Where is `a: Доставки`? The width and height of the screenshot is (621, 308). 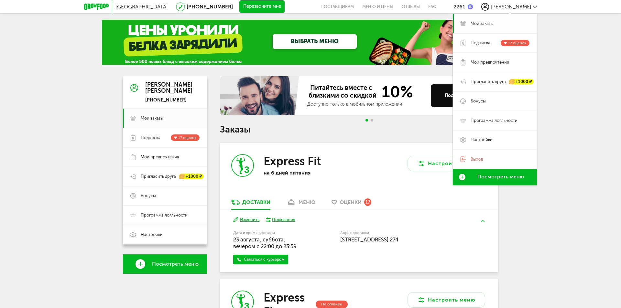 a: Доставки is located at coordinates (250, 204).